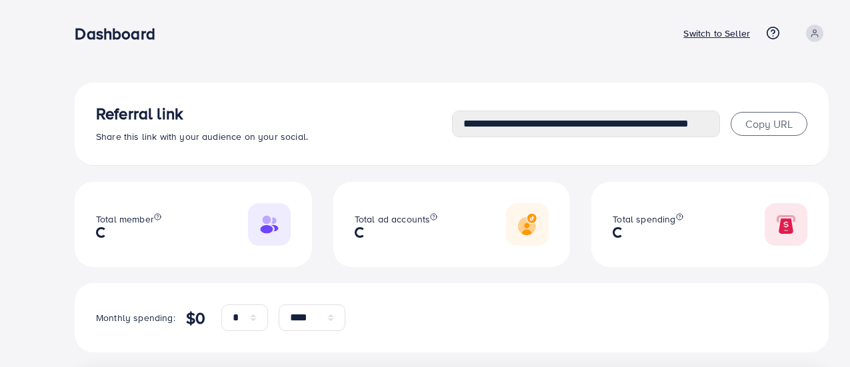 Image resolution: width=850 pixels, height=367 pixels. Describe the element at coordinates (195, 318) in the screenshot. I see `h4: $0` at that location.